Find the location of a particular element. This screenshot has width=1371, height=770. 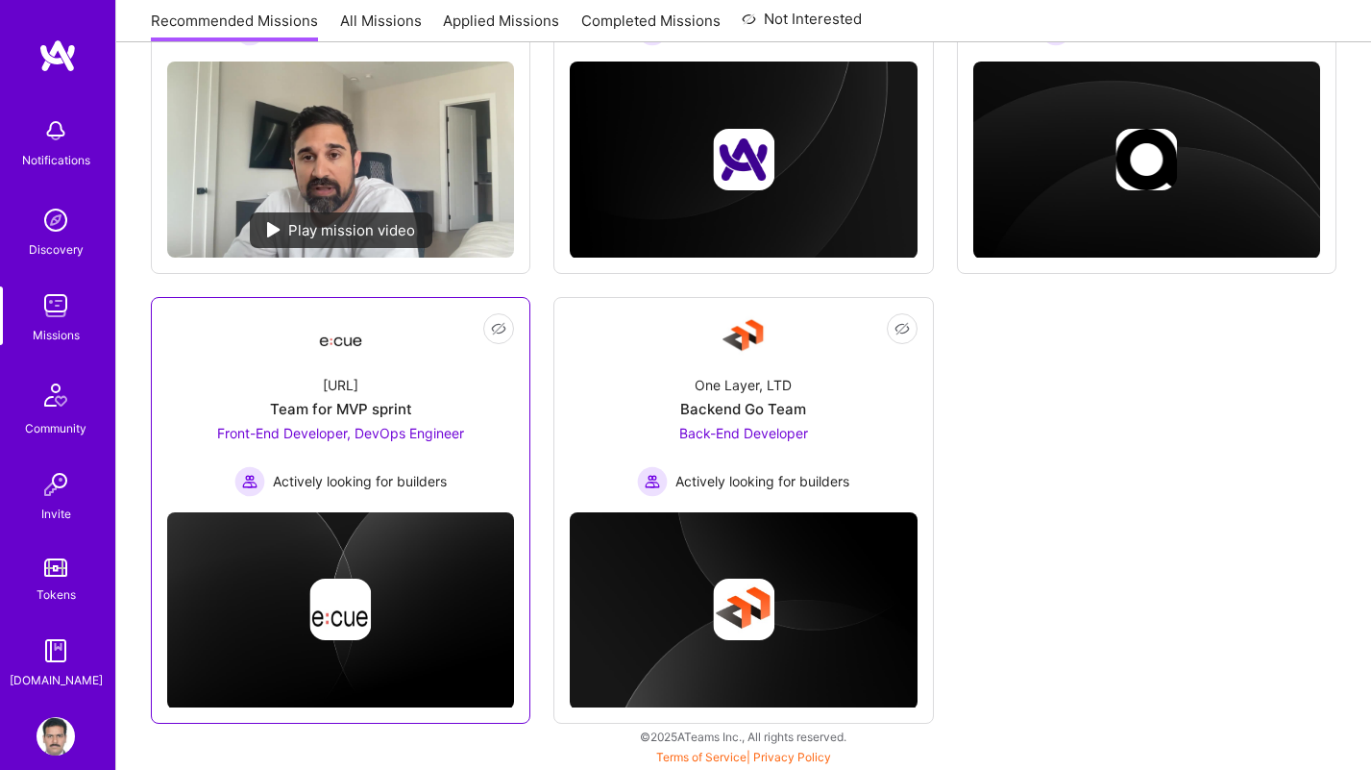

a: Not Interested is located at coordinates (801, 25).